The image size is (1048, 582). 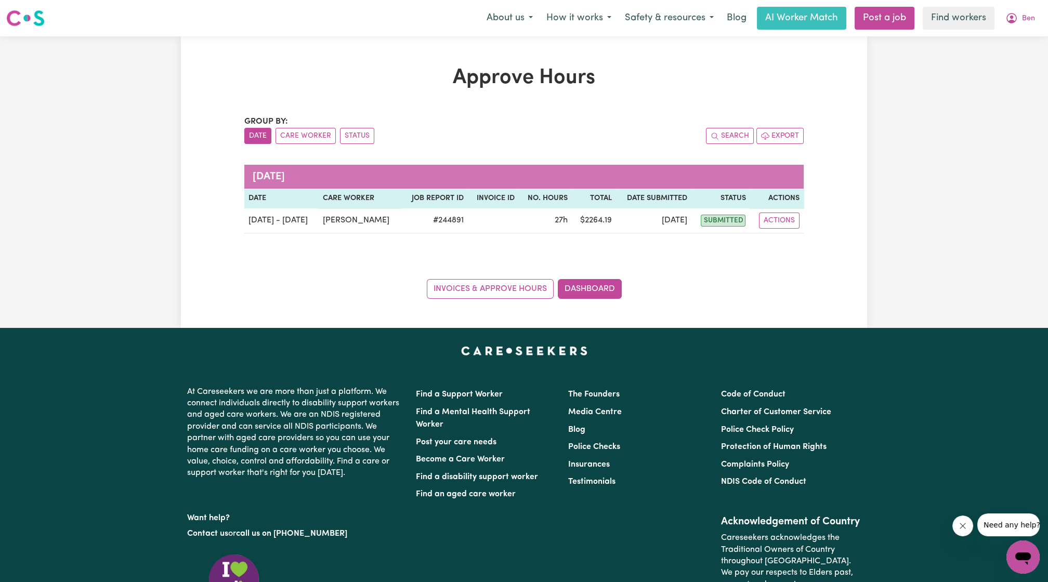 I want to click on th: Status, so click(x=720, y=199).